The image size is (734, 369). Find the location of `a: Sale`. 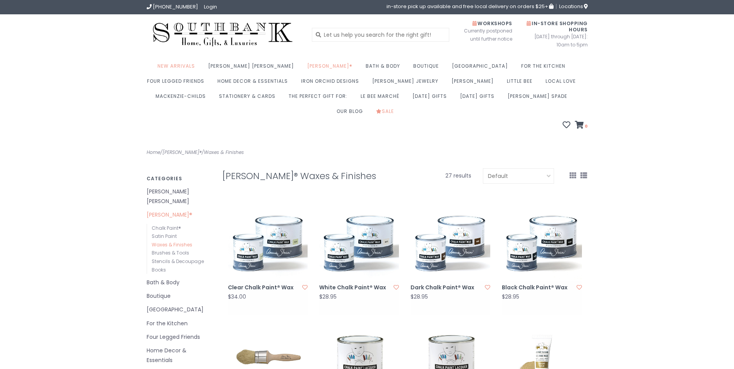

a: Sale is located at coordinates (387, 113).